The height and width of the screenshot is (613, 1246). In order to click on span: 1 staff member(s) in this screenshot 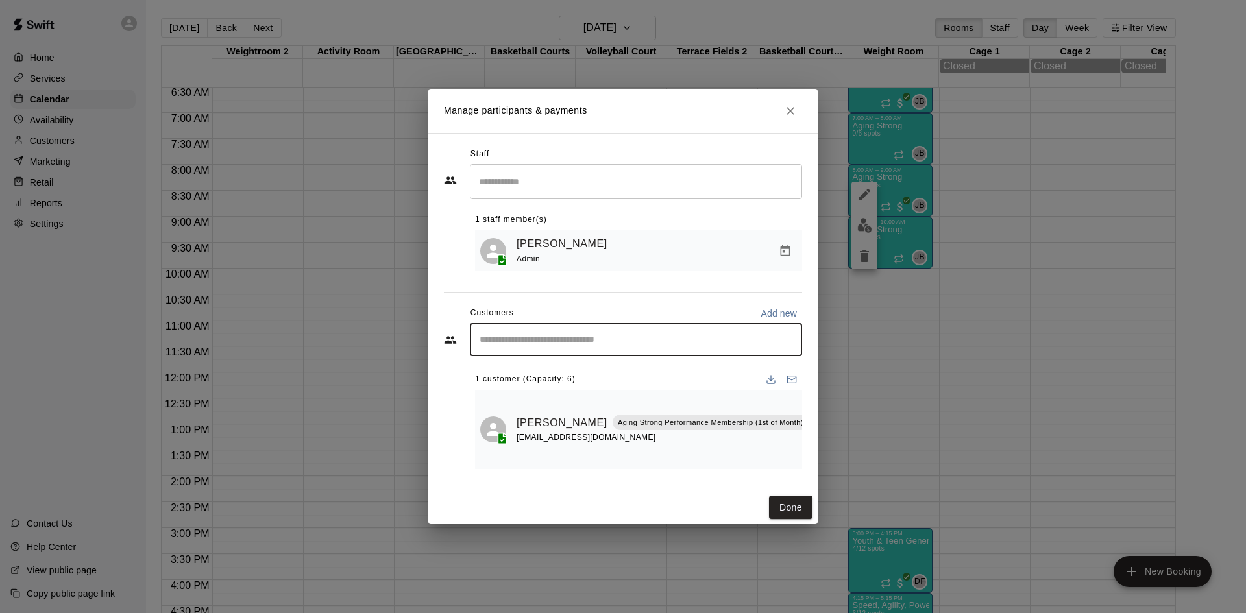, I will do `click(511, 220)`.